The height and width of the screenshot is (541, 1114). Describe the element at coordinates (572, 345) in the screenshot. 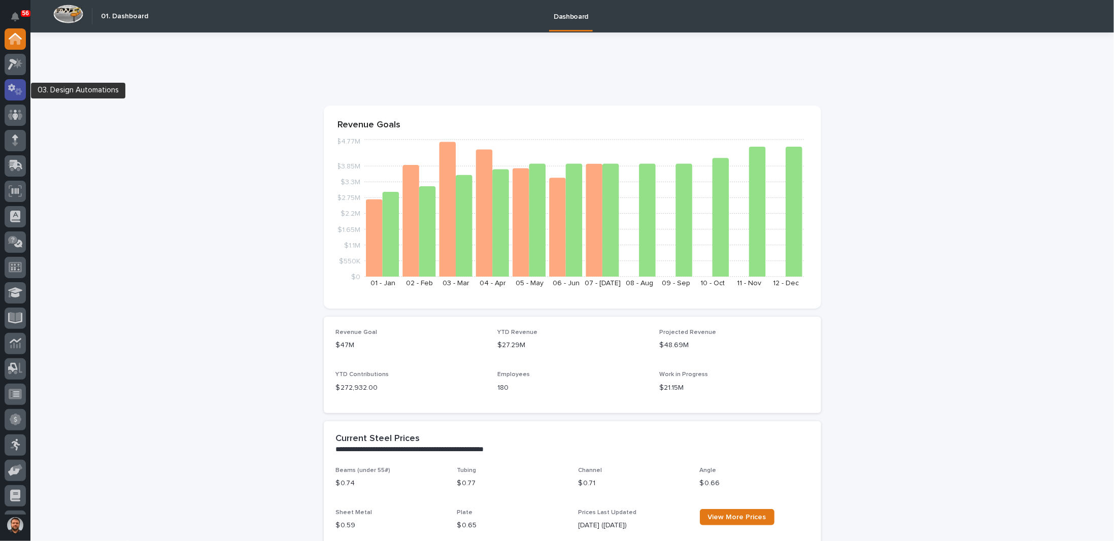

I see `p: $27.29M` at that location.